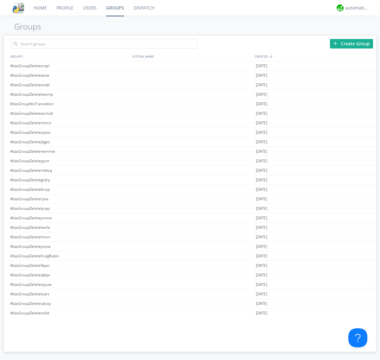 The image size is (380, 360). I want to click on div: AtlasGroupDeletevofzt, so click(69, 313).